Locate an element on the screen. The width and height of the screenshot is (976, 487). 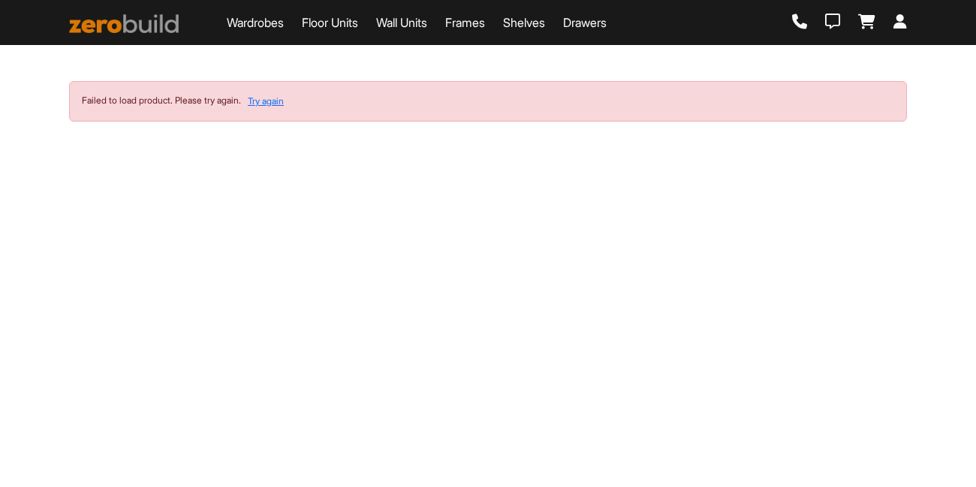
div: Failed to load product. Please try again. is located at coordinates (488, 101).